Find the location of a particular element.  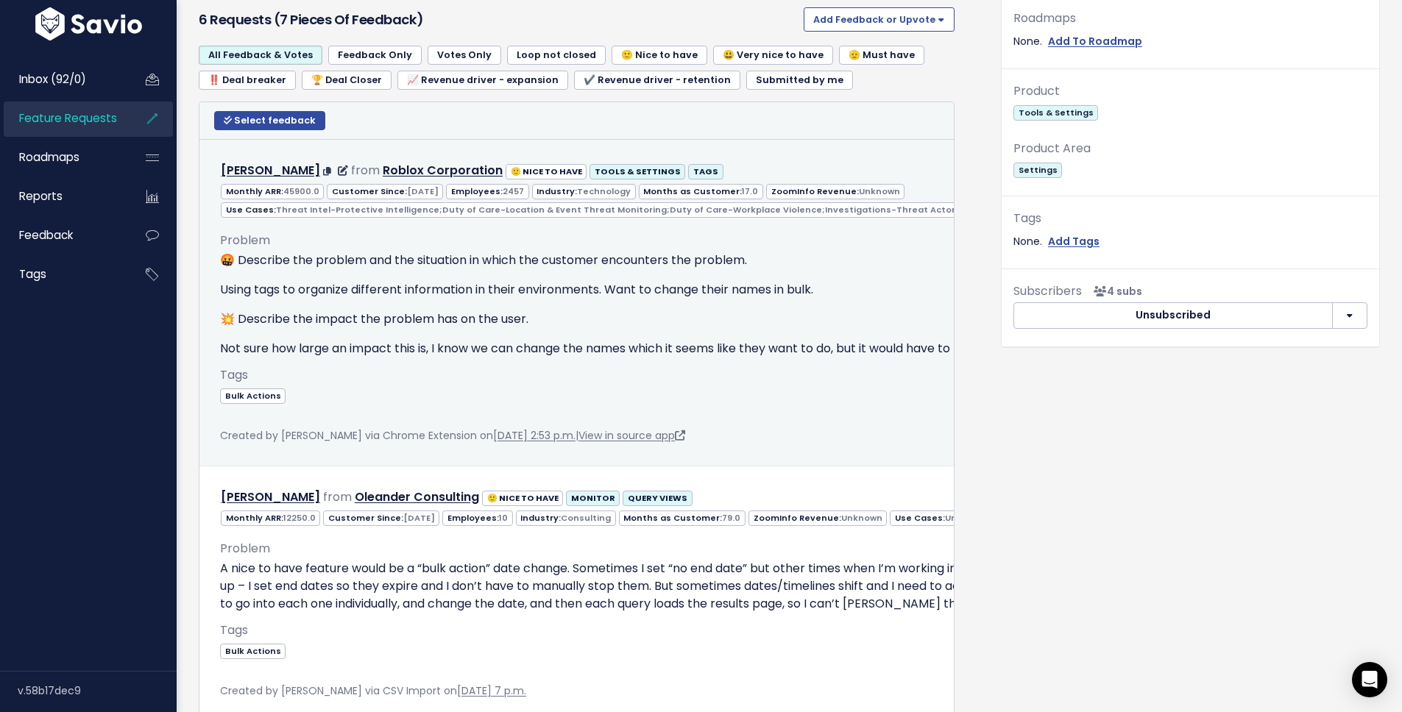

a: Feature Requests is located at coordinates (63, 118).